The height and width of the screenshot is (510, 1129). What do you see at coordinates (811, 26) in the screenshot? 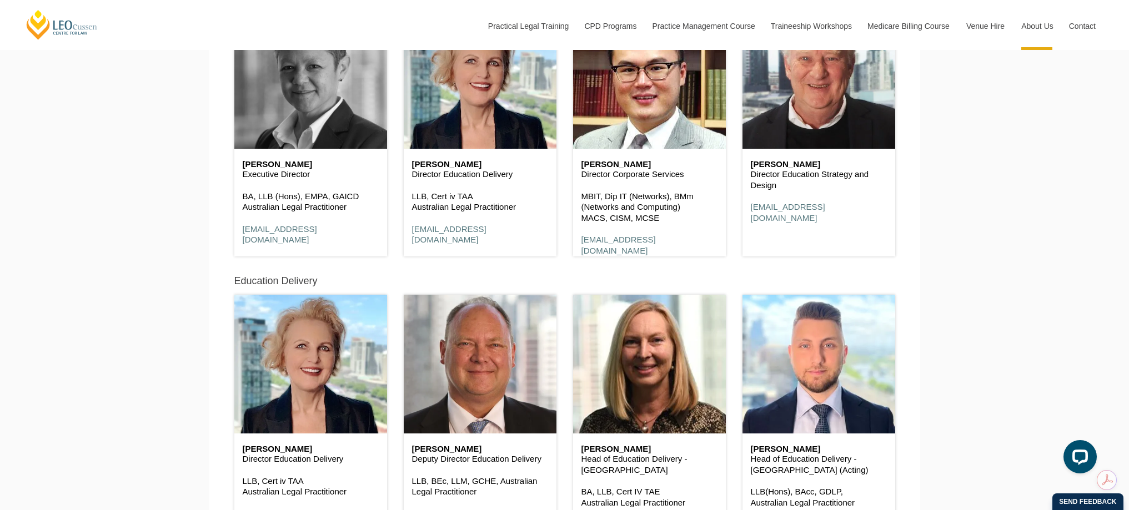
I see `a: Traineeship Workshops` at bounding box center [811, 26].